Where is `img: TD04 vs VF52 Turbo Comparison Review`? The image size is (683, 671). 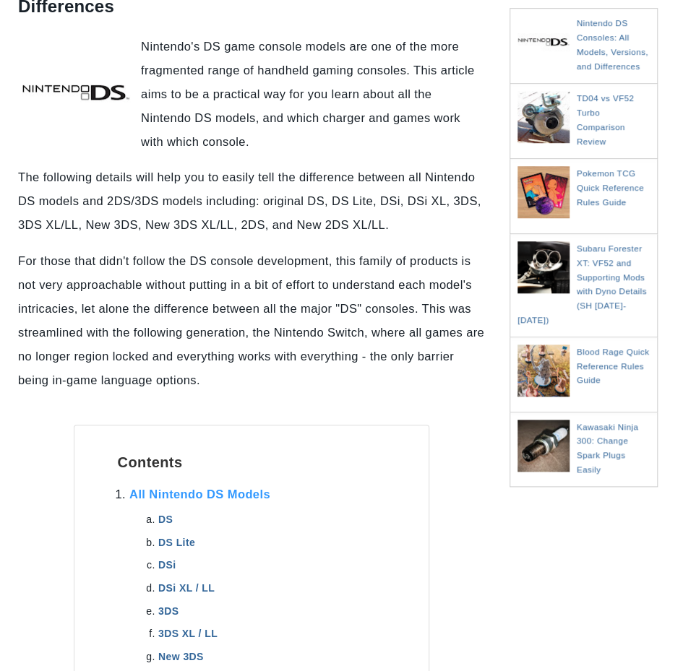
img: TD04 vs VF52 Turbo Comparison Review is located at coordinates (545, 117).